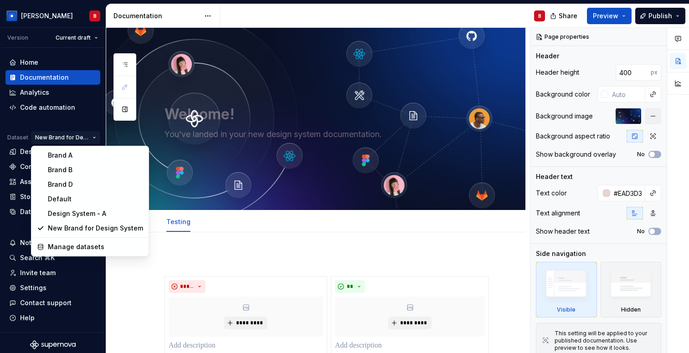  Describe the element at coordinates (95, 214) in the screenshot. I see `div: Design System - A` at that location.